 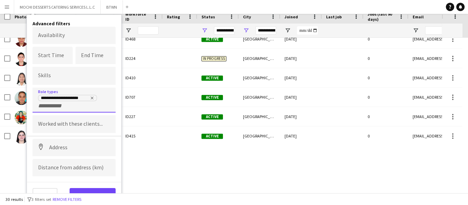 I want to click on span: Last job, so click(x=333, y=17).